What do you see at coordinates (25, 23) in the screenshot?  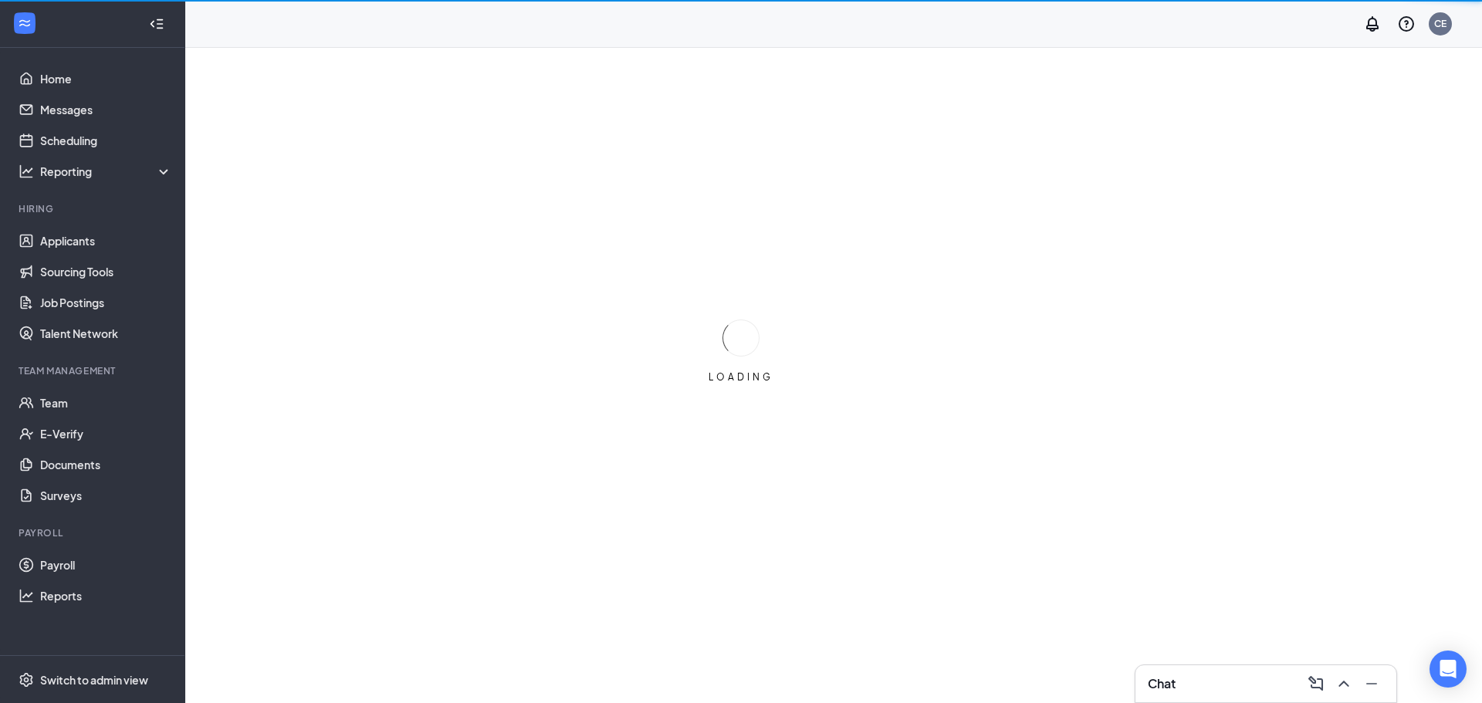 I see `svg: WorkstreamLogo` at bounding box center [25, 23].